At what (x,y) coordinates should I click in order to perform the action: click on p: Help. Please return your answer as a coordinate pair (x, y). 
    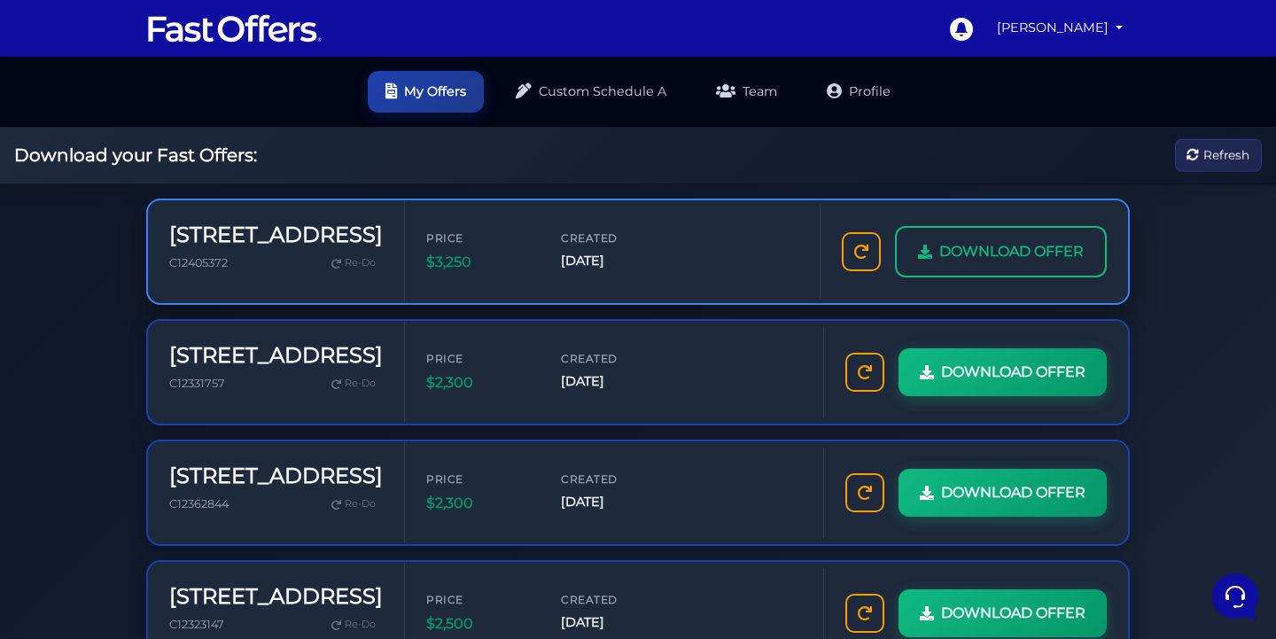
    Looking at the image, I should click on (286, 509).